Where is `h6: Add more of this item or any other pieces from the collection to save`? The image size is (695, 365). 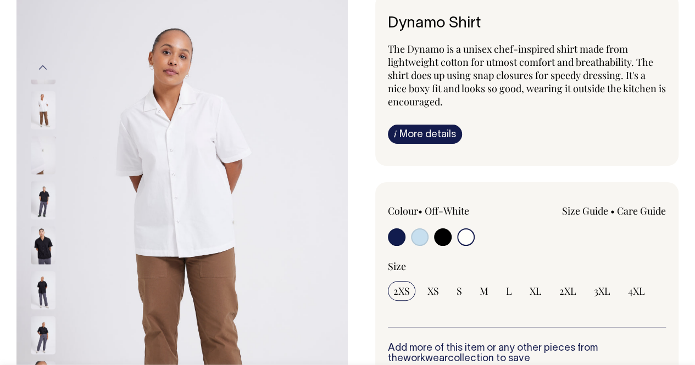 h6: Add more of this item or any other pieces from the collection to save is located at coordinates (527, 354).